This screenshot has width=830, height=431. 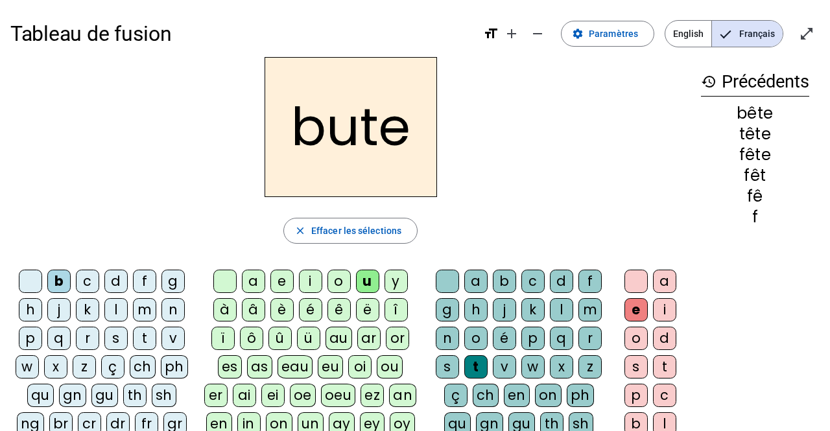 What do you see at coordinates (253, 310) in the screenshot?
I see `div: â` at bounding box center [253, 310].